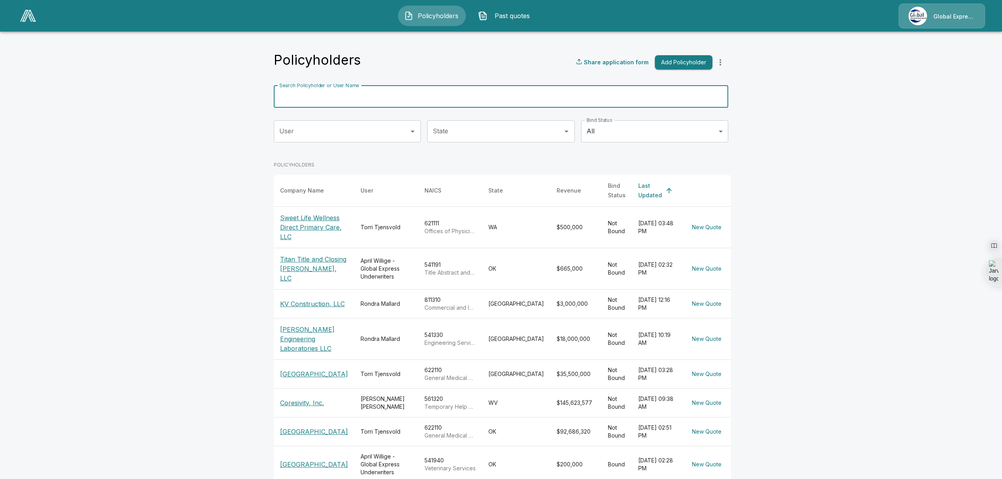  Describe the element at coordinates (450, 339) in the screenshot. I see `div: 541330` at that location.